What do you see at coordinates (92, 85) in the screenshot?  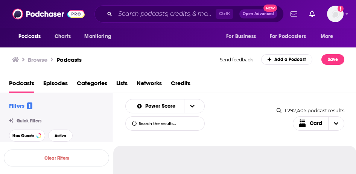 I see `a: Categories` at bounding box center [92, 85].